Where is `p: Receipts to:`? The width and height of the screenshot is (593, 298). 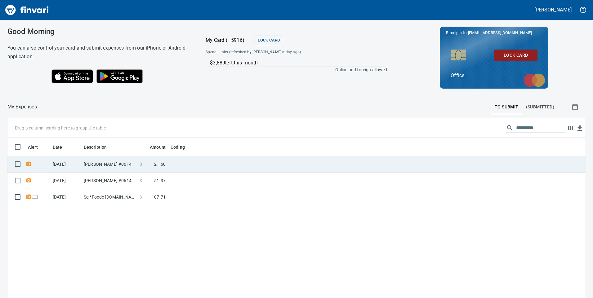
p: Receipts to: is located at coordinates (494, 33).